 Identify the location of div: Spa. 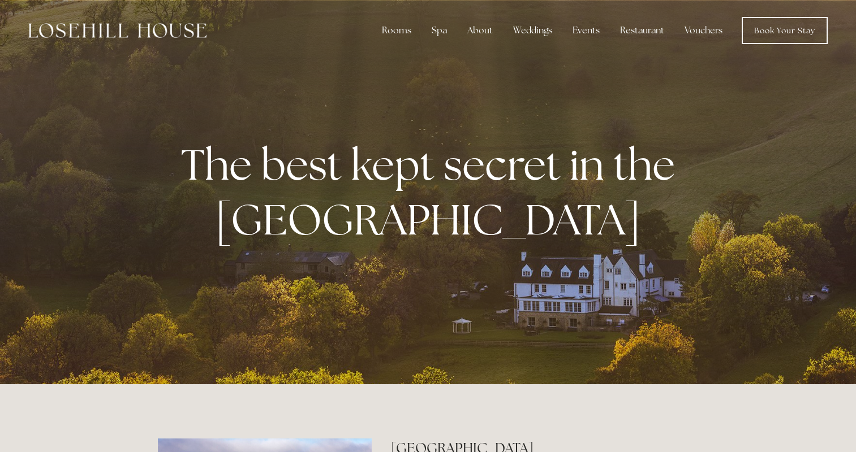
(439, 31).